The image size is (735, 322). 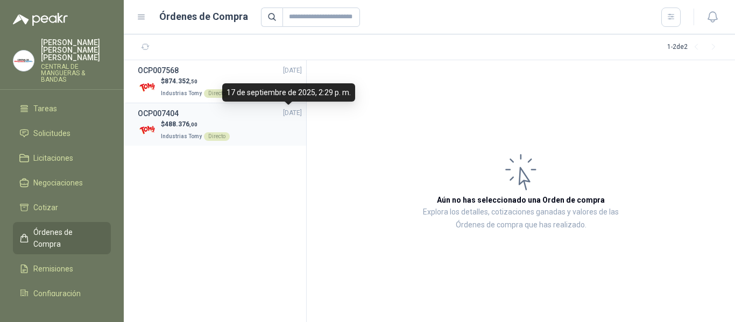 I want to click on a: Tareas, so click(x=62, y=109).